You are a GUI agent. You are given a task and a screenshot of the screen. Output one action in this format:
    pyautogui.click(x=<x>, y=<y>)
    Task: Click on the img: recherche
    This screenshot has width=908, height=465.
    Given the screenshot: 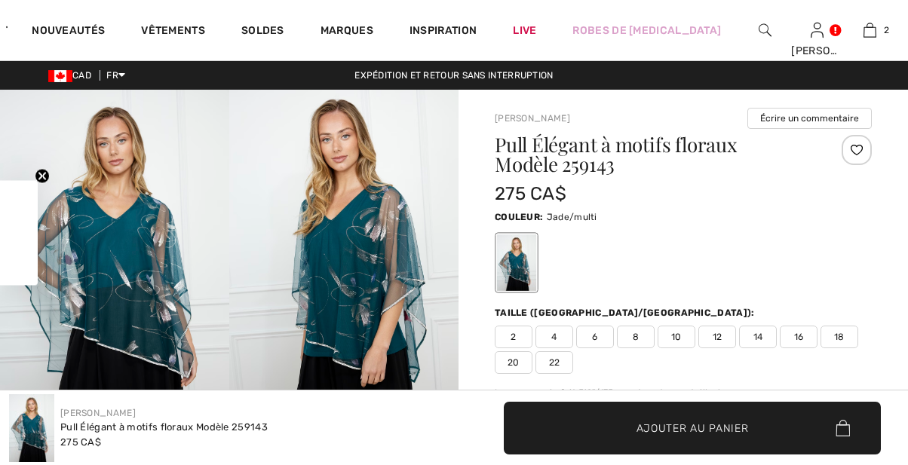 What is the action you would take?
    pyautogui.click(x=765, y=30)
    